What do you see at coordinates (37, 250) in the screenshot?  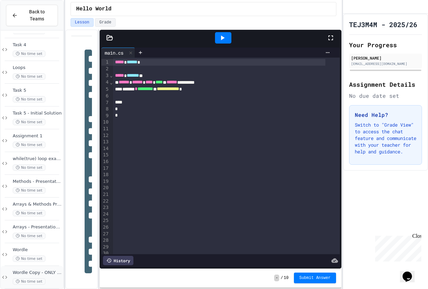 I see `span: Wordle` at bounding box center [37, 250].